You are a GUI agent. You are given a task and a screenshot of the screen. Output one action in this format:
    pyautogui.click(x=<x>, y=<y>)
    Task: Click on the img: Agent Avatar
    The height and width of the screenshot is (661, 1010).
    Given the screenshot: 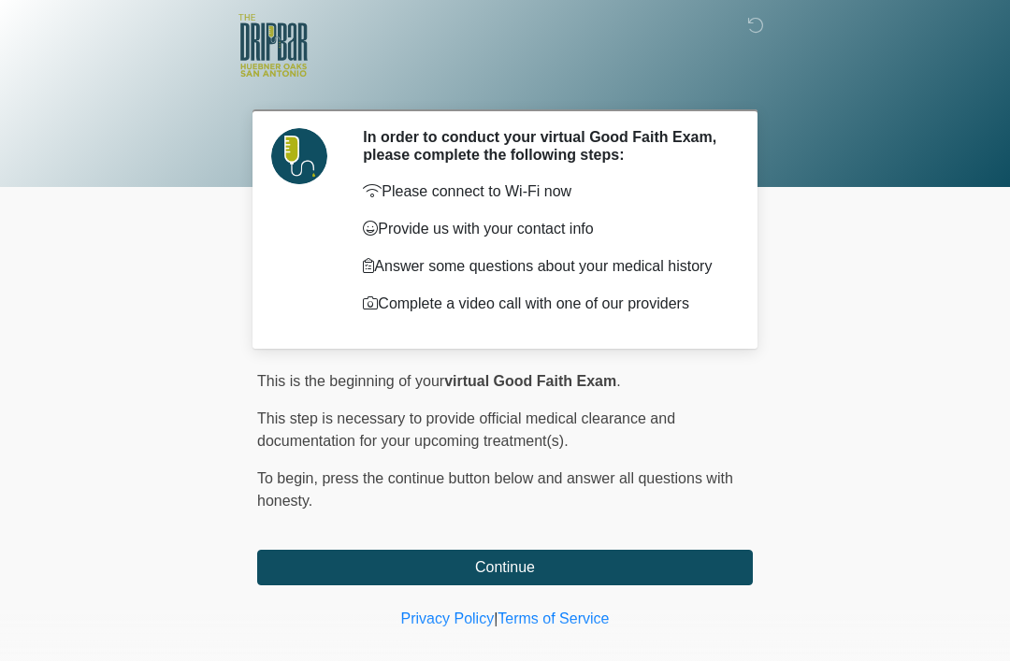 What is the action you would take?
    pyautogui.click(x=299, y=156)
    